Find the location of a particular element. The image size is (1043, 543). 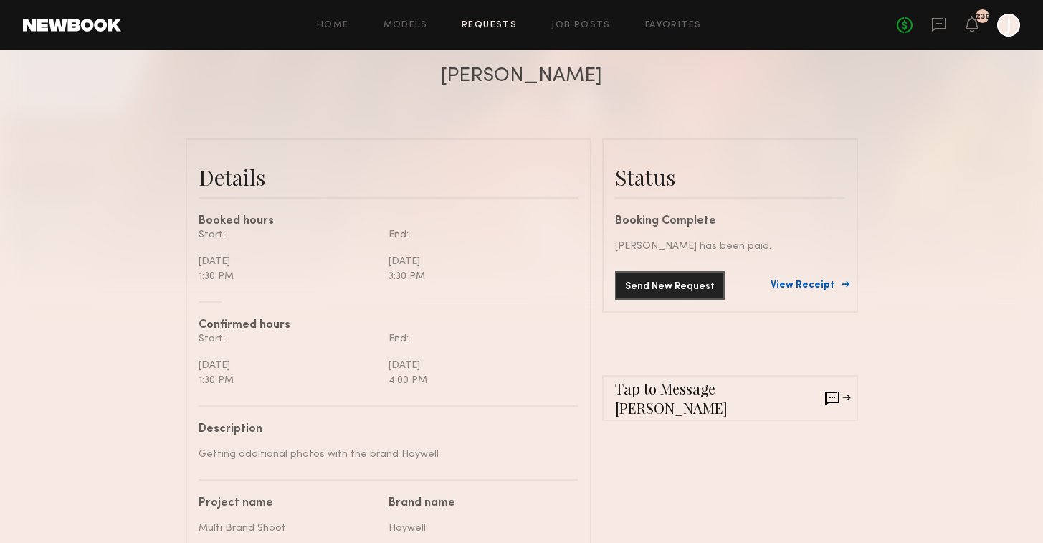

div: Confirmed hours is located at coordinates (389, 325).